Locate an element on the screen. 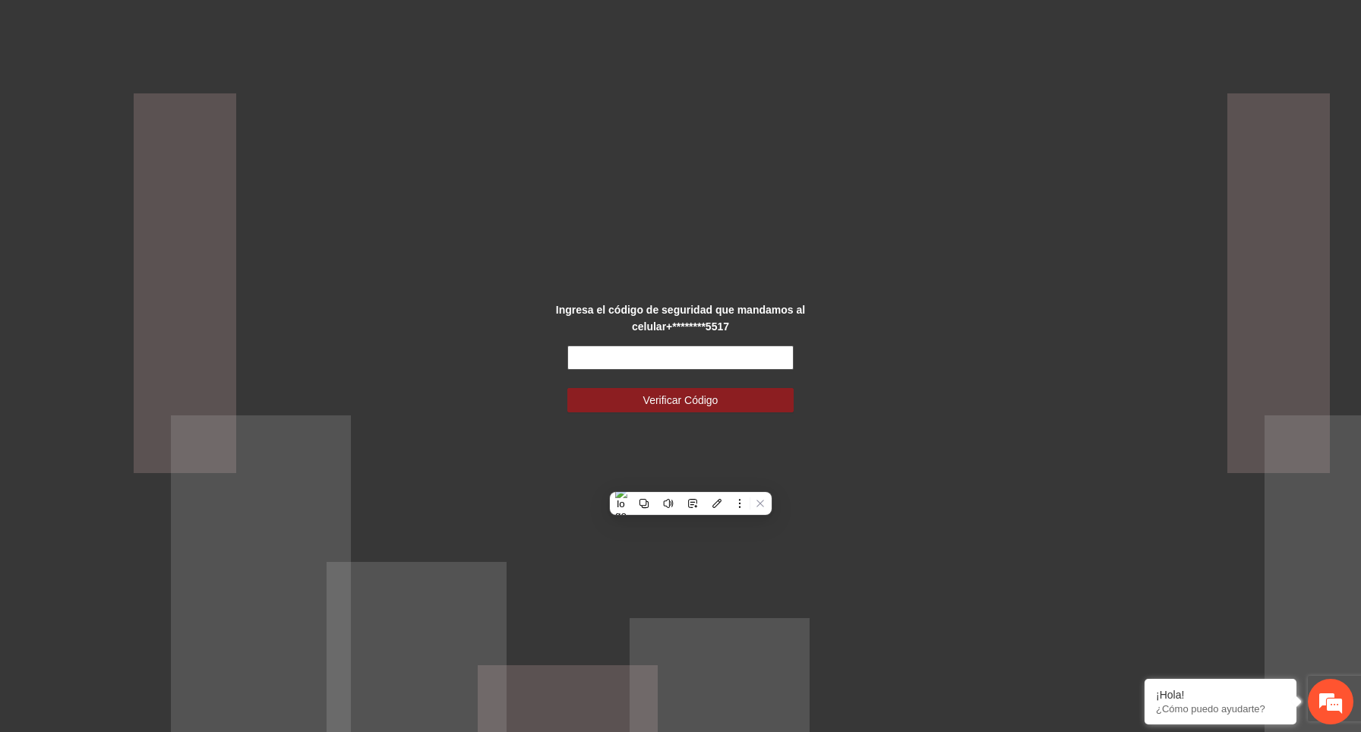 The height and width of the screenshot is (732, 1361). span: Estamos en línea. is located at coordinates (149, 280).